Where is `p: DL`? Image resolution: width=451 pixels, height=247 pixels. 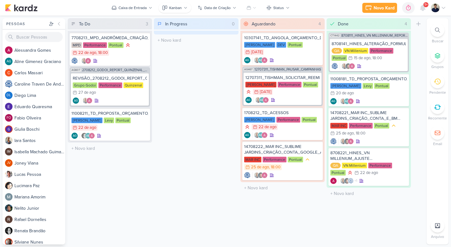
p: DL is located at coordinates (9, 95).